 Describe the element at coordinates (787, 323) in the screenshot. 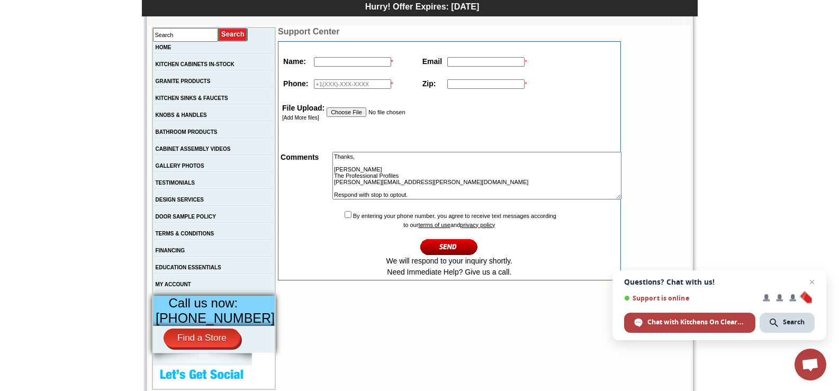

I see `div: Search` at that location.